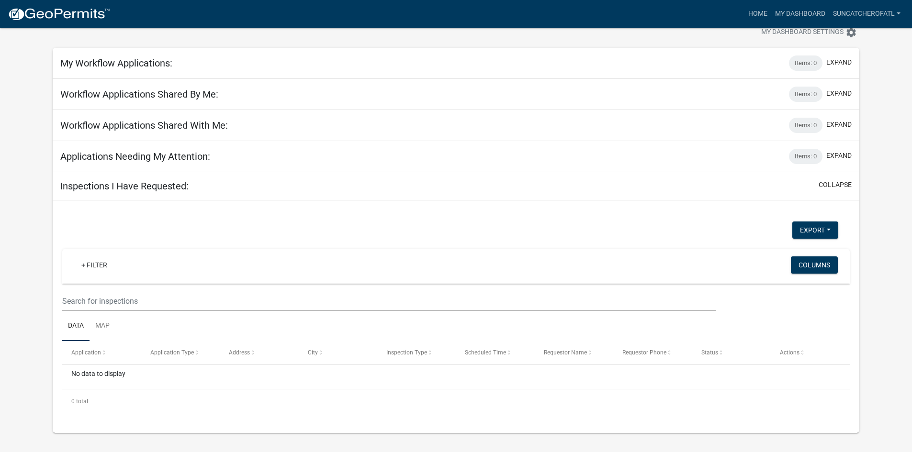  I want to click on datatable-header-cell: Scheduled Time, so click(495, 353).